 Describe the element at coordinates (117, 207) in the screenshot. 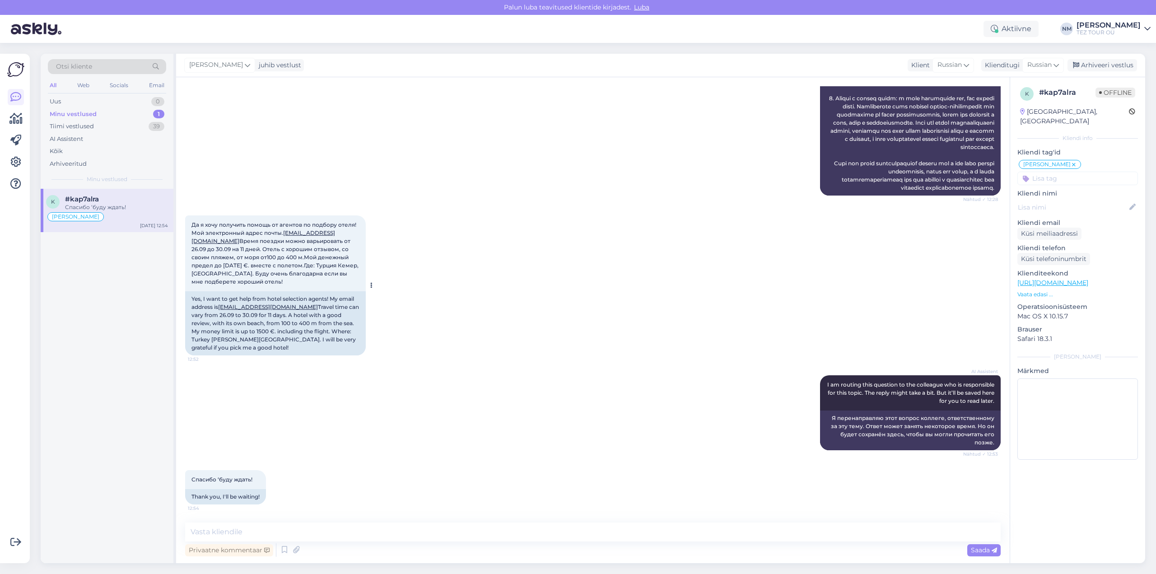

I see `div: Спасибо ‘буду ждать!` at that location.